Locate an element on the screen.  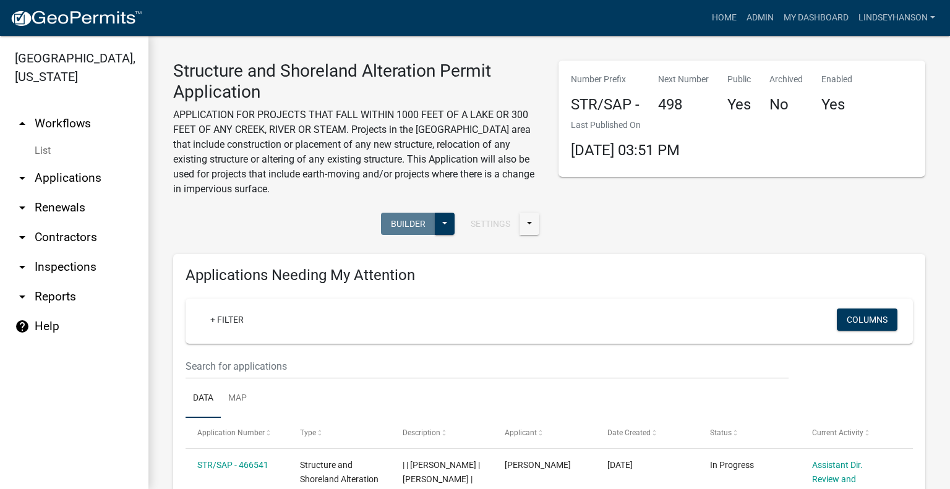
a: Data is located at coordinates (203, 399).